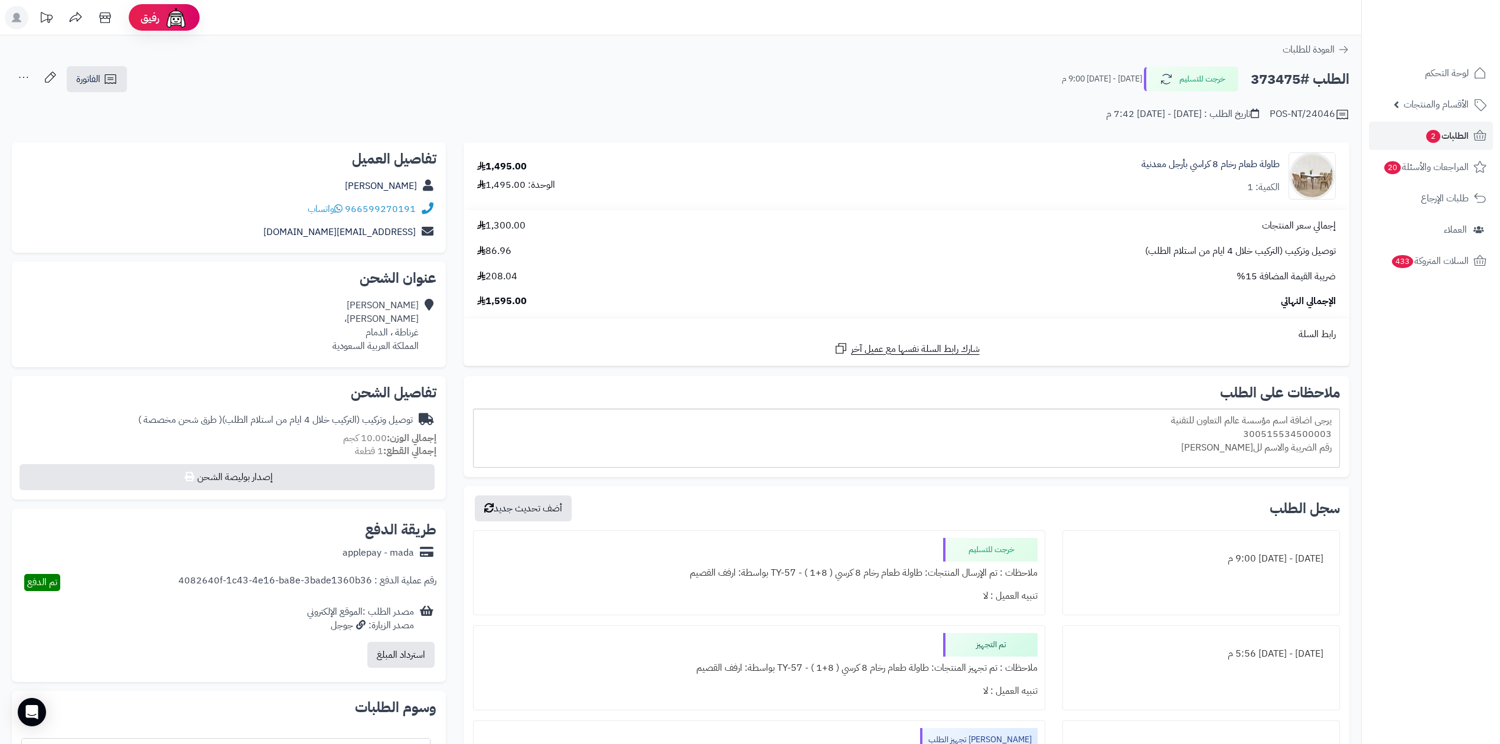 The width and height of the screenshot is (1500, 744). What do you see at coordinates (360, 625) in the screenshot?
I see `div: مصدر الزيارة: جوجل` at bounding box center [360, 625].